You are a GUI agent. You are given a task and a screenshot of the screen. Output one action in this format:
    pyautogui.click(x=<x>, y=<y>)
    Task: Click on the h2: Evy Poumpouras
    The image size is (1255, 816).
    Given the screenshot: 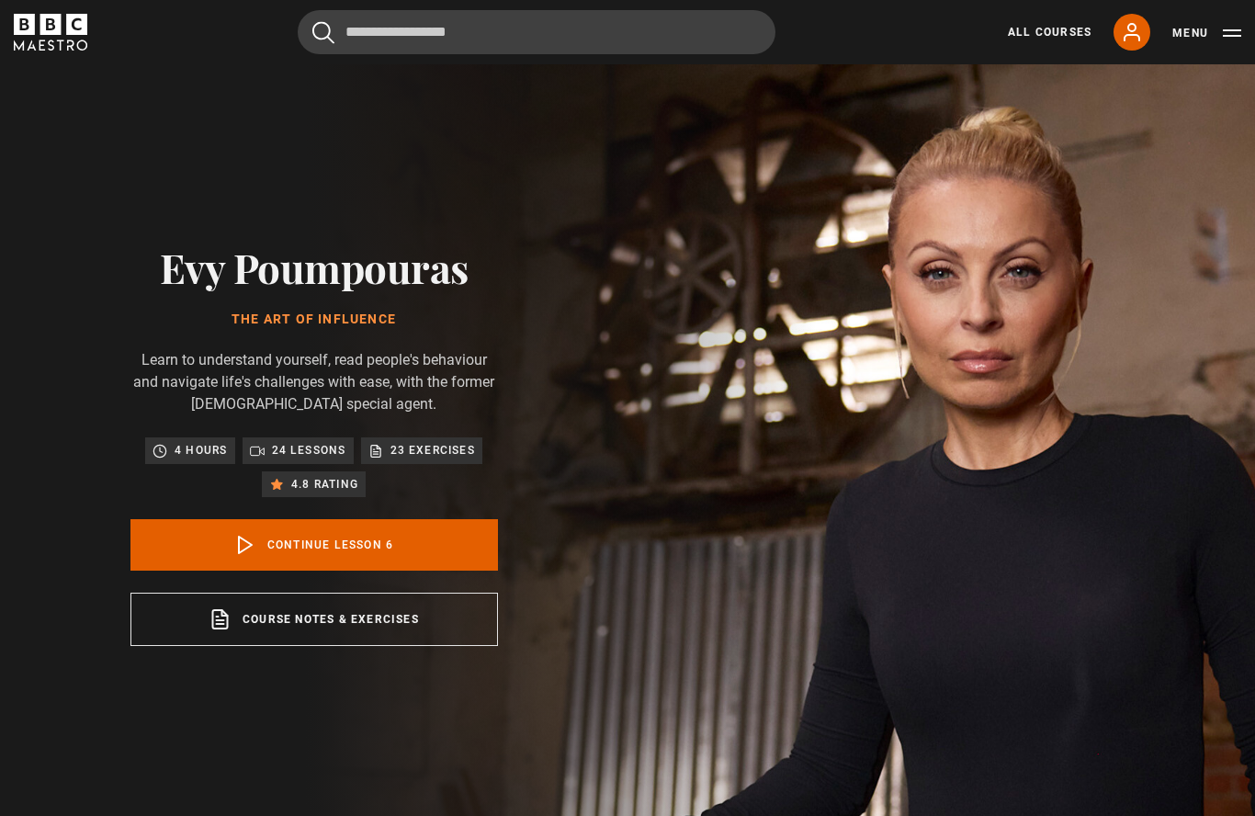 What is the action you would take?
    pyautogui.click(x=314, y=266)
    